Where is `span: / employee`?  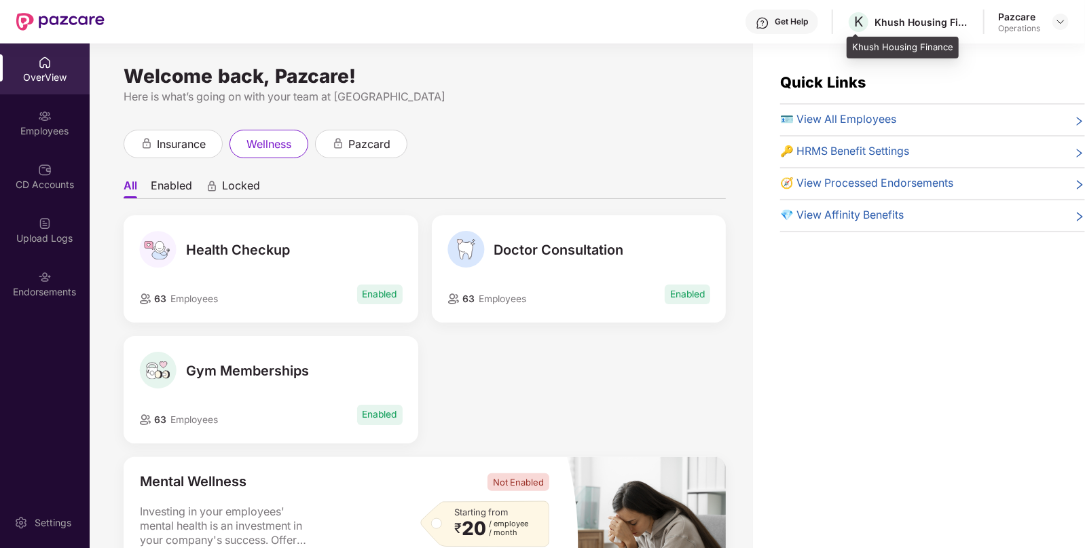 span: / employee is located at coordinates (508, 523).